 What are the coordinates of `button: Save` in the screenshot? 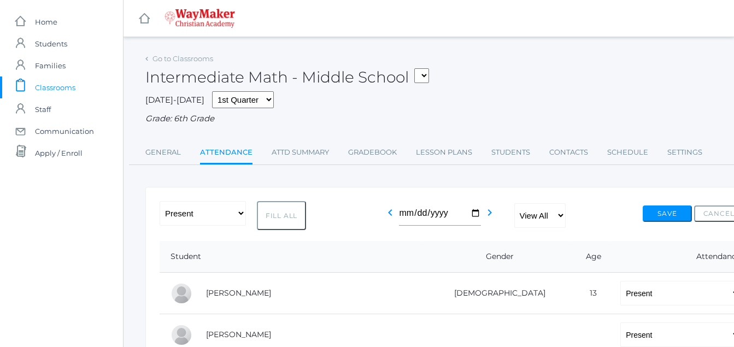 It's located at (668, 214).